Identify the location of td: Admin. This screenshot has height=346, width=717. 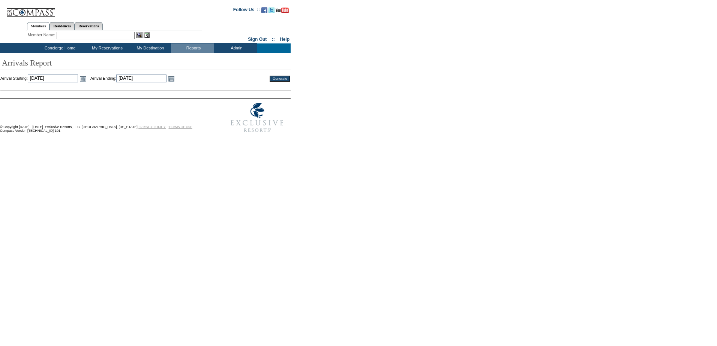
(235, 48).